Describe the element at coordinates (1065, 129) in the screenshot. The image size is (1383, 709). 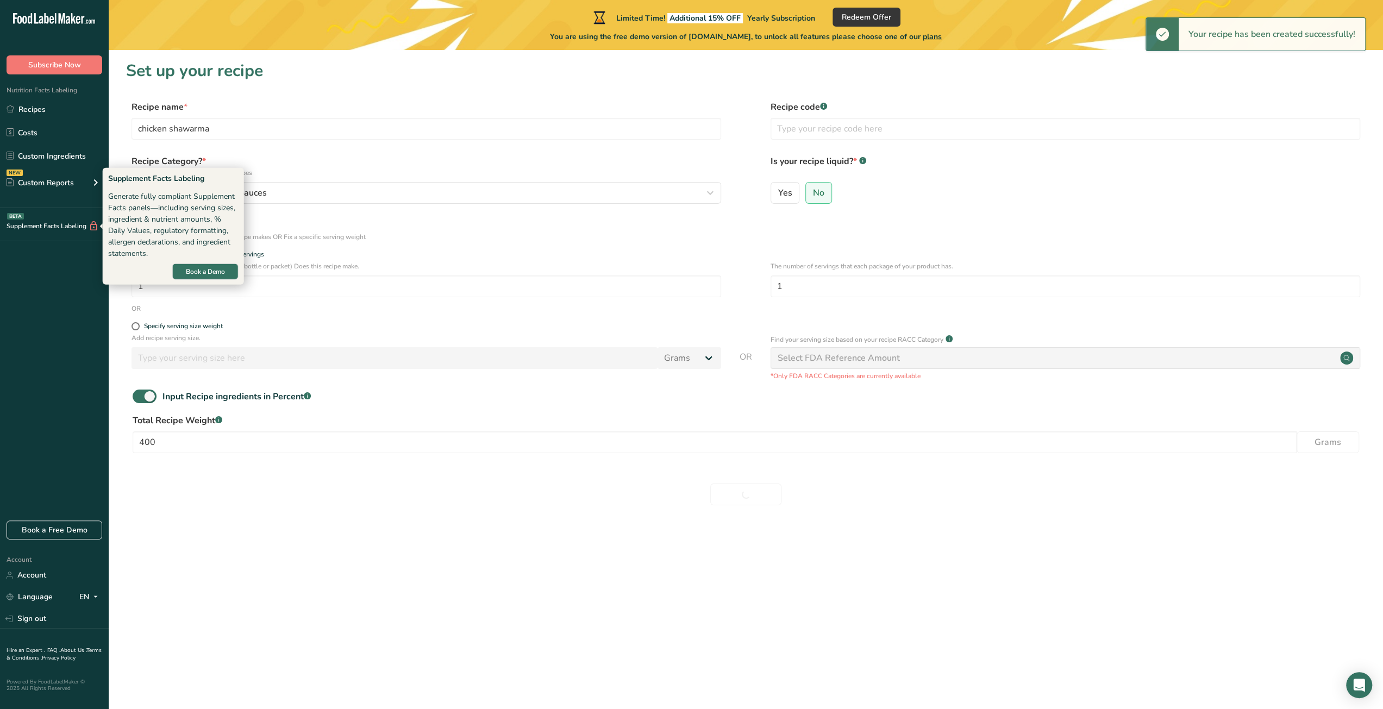
I see `input: Type your recipe code here` at that location.